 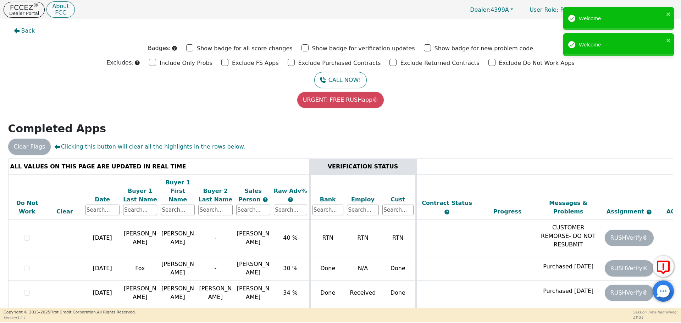 I want to click on span: User Role :, so click(x=544, y=10).